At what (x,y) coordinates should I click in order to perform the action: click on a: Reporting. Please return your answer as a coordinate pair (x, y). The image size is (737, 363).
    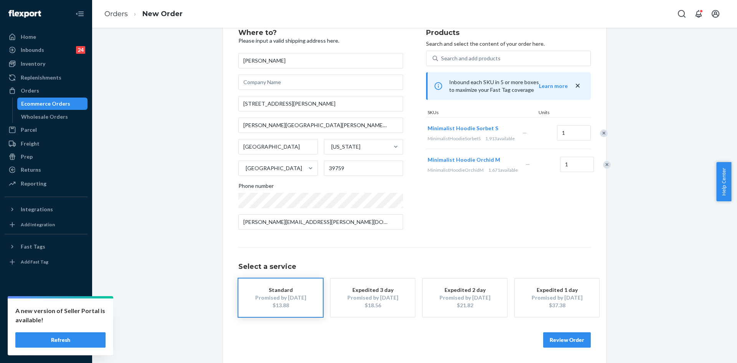
    Looking at the image, I should click on (46, 184).